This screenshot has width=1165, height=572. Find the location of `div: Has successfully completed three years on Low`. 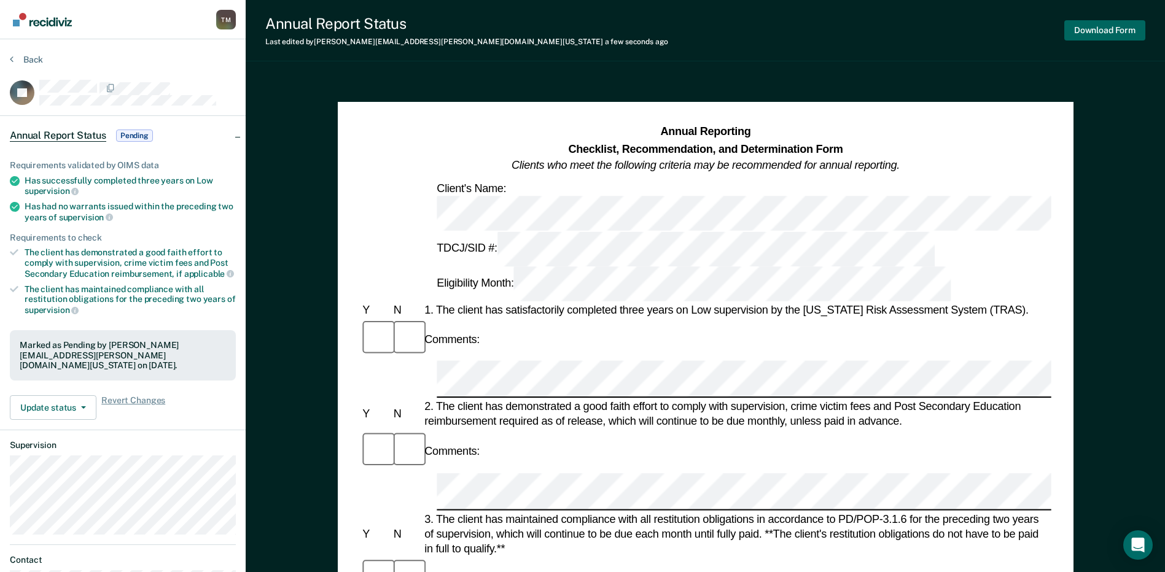

div: Has successfully completed three years on Low is located at coordinates (130, 186).